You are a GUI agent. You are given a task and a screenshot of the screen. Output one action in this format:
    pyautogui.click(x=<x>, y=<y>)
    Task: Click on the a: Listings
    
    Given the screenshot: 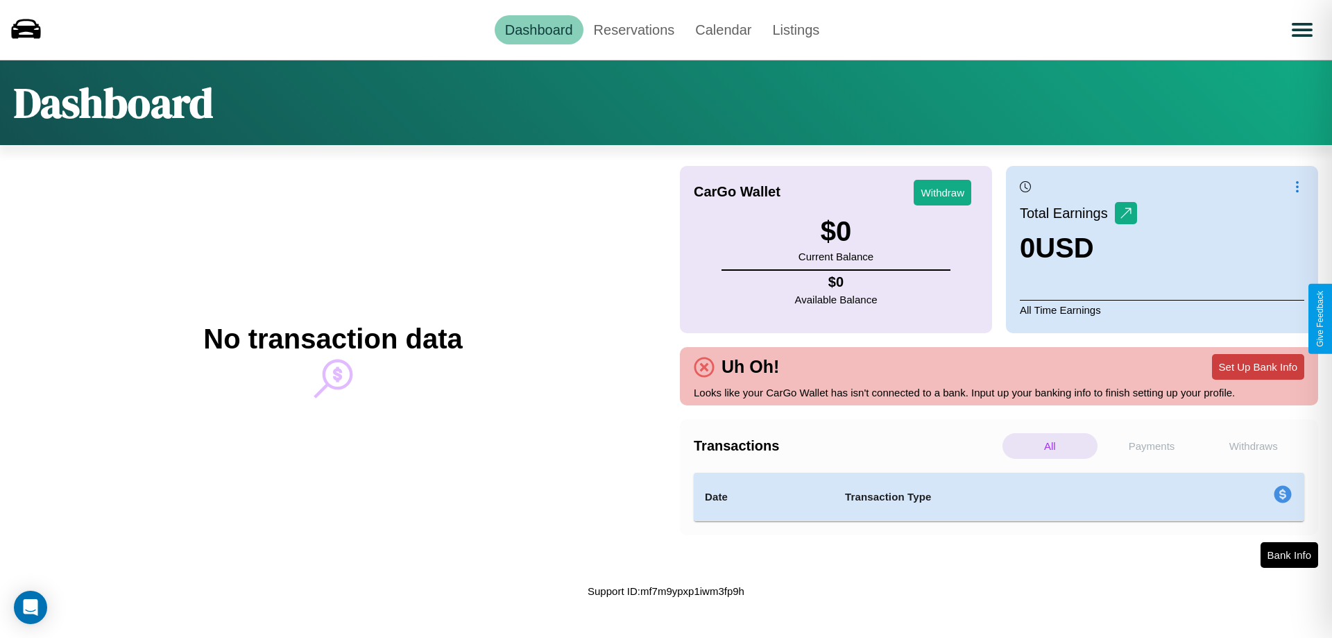 What is the action you would take?
    pyautogui.click(x=796, y=30)
    